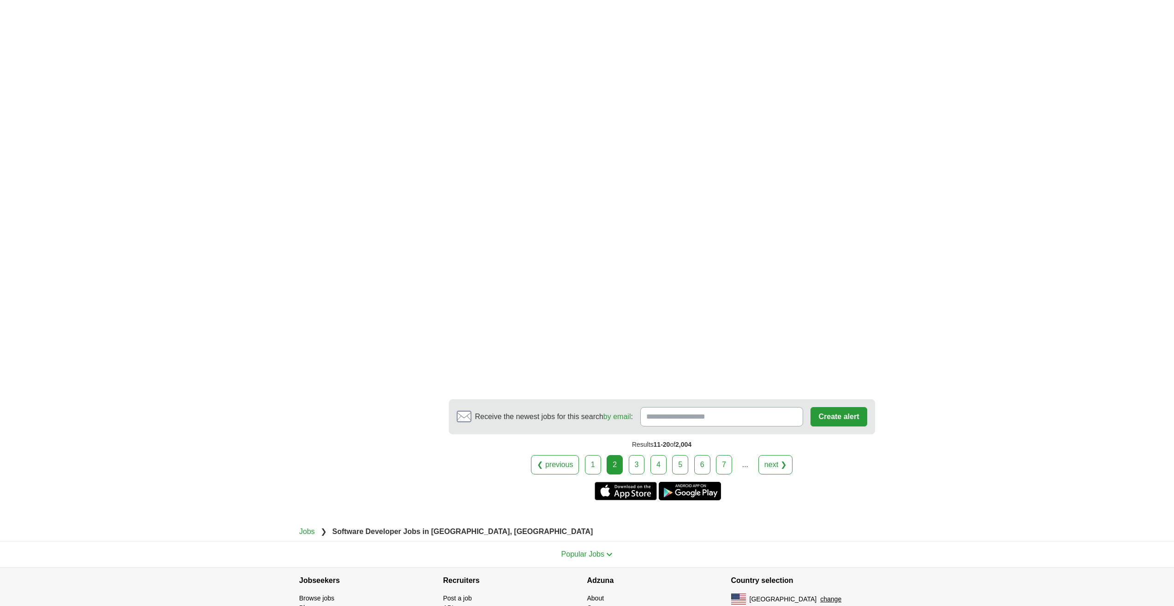 This screenshot has height=606, width=1174. I want to click on a: 7, so click(724, 464).